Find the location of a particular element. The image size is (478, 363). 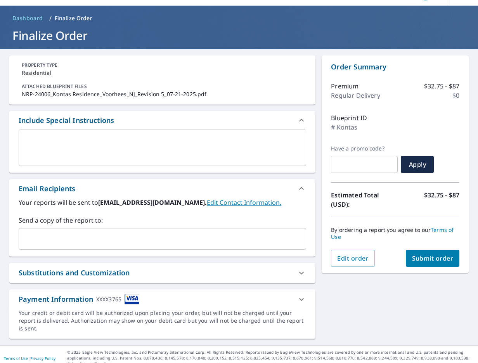

p: ATTACHED BLUEPRINT FILES is located at coordinates (162, 87).